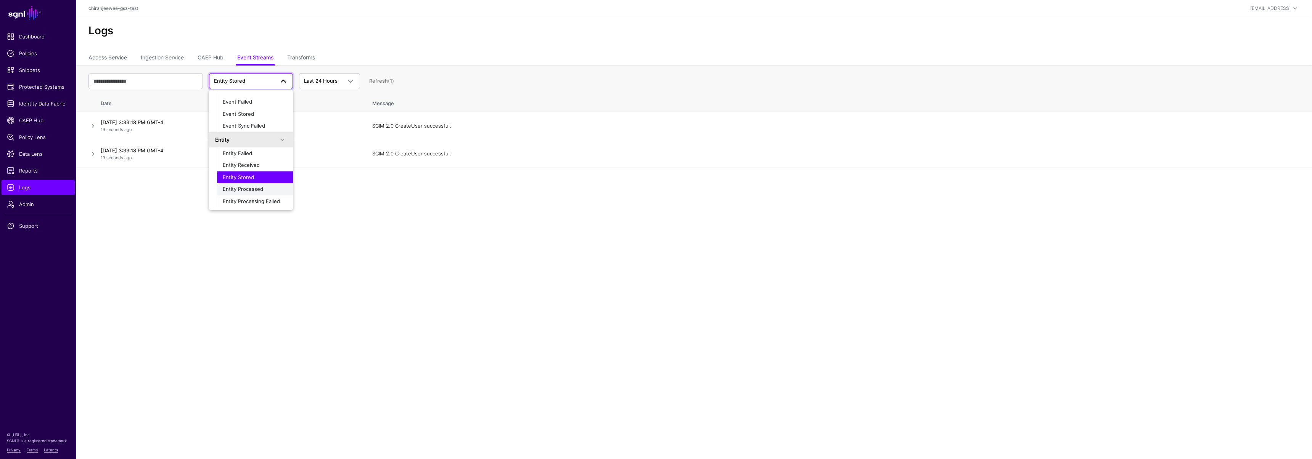 The height and width of the screenshot is (459, 1312). Describe the element at coordinates (255, 102) in the screenshot. I see `button: Event Failed` at that location.